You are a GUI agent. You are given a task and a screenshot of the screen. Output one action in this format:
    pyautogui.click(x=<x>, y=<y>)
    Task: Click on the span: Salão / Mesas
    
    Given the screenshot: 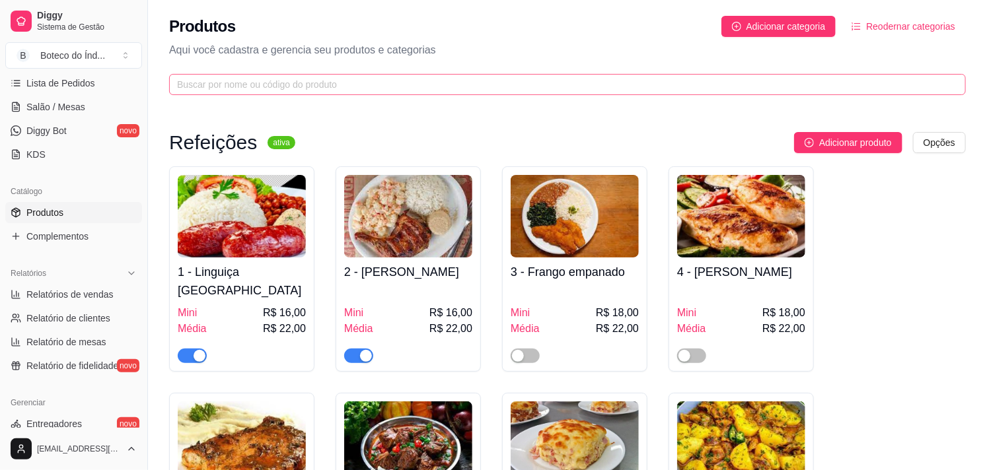 What is the action you would take?
    pyautogui.click(x=56, y=107)
    